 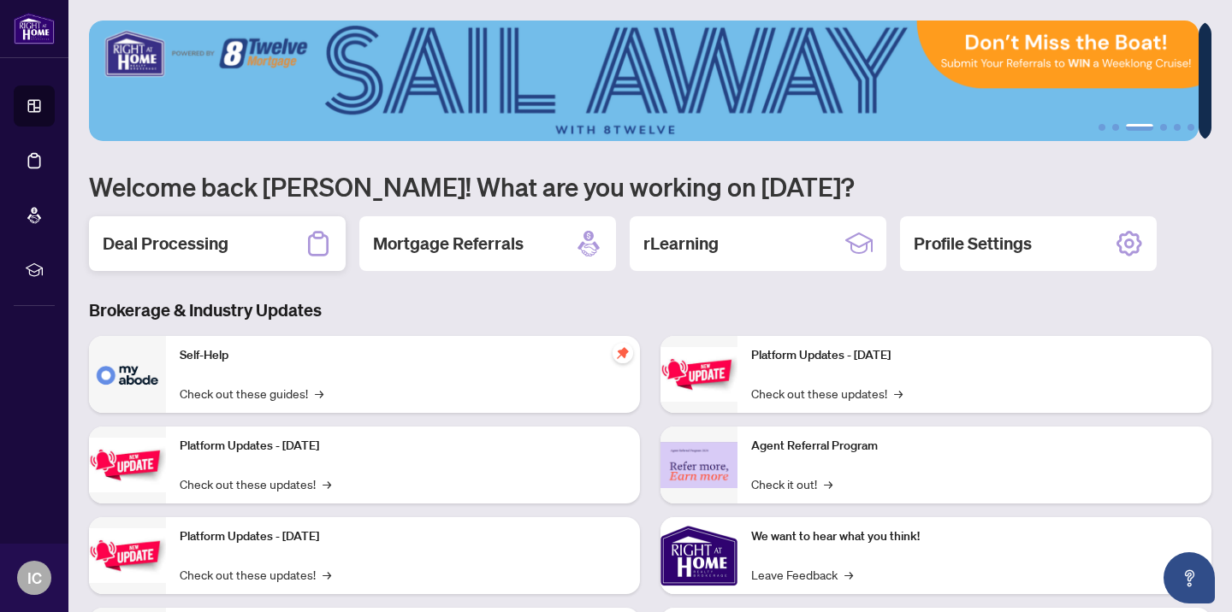 What do you see at coordinates (1163, 127) in the screenshot?
I see `button: 4` at bounding box center [1163, 127].